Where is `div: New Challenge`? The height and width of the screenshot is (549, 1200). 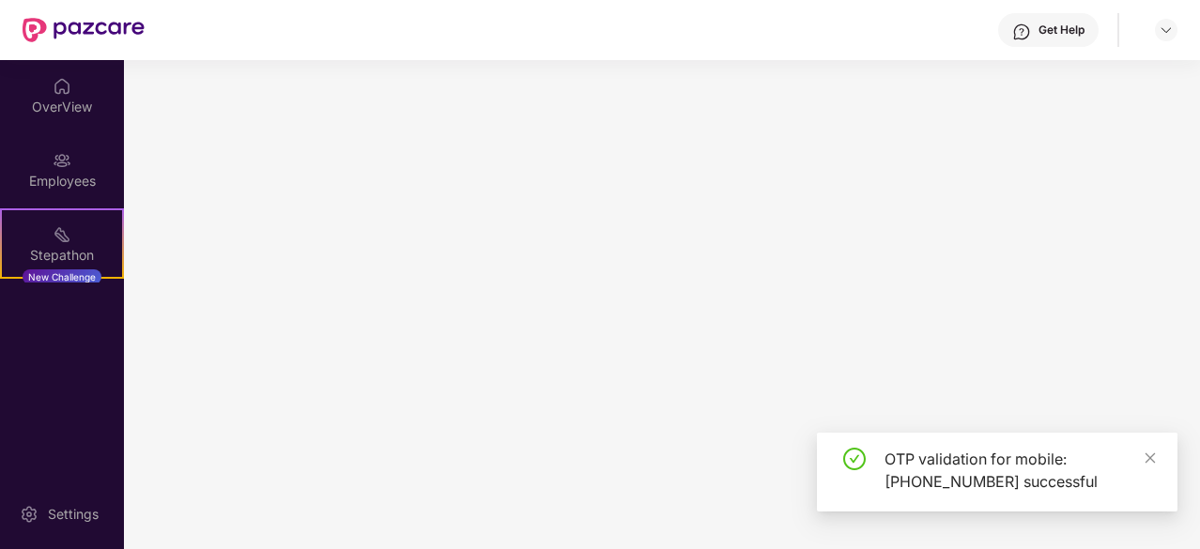 div: New Challenge is located at coordinates (62, 277).